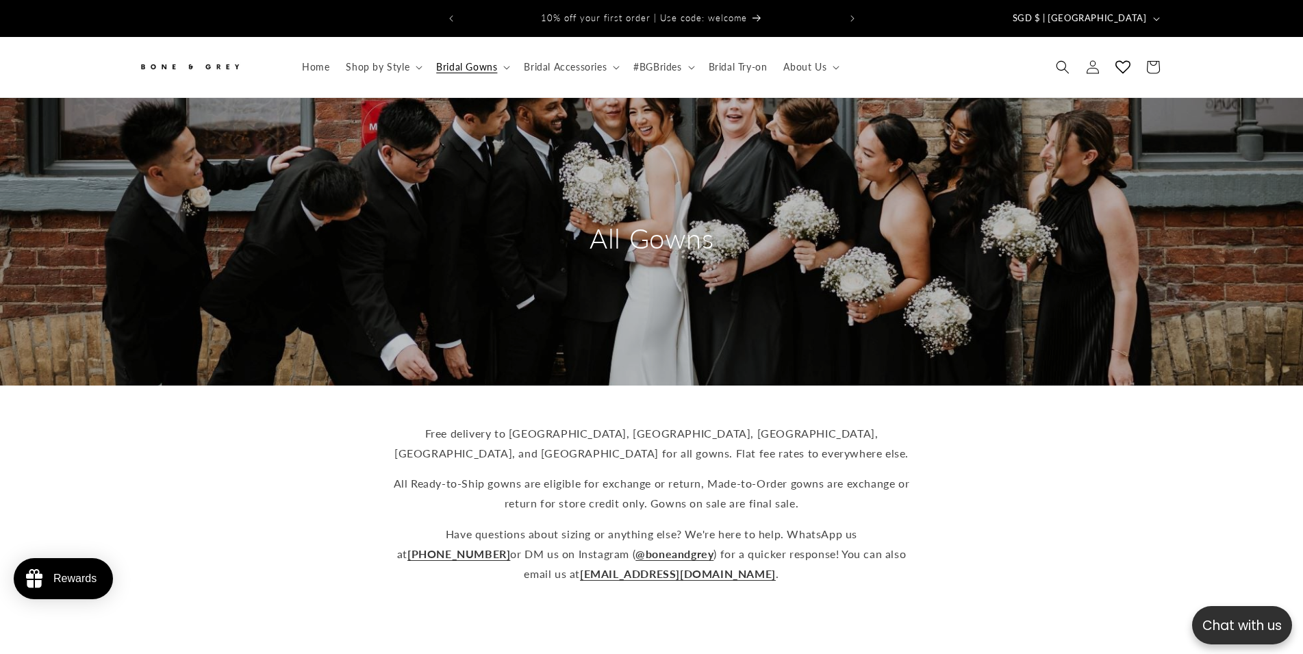 The height and width of the screenshot is (654, 1303). What do you see at coordinates (738, 67) in the screenshot?
I see `span: Bridal Try-on` at bounding box center [738, 67].